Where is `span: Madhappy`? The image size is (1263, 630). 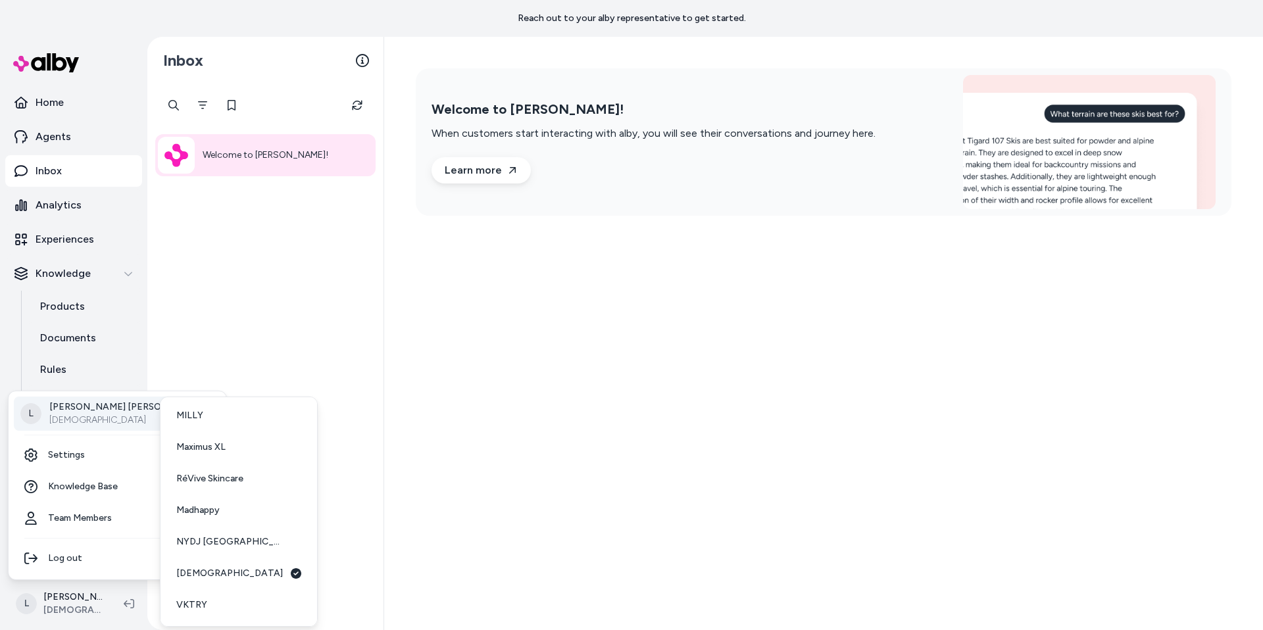 span: Madhappy is located at coordinates (198, 510).